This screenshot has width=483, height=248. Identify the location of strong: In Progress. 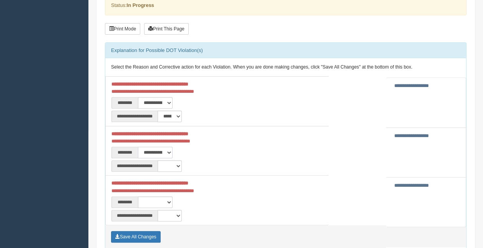
(140, 5).